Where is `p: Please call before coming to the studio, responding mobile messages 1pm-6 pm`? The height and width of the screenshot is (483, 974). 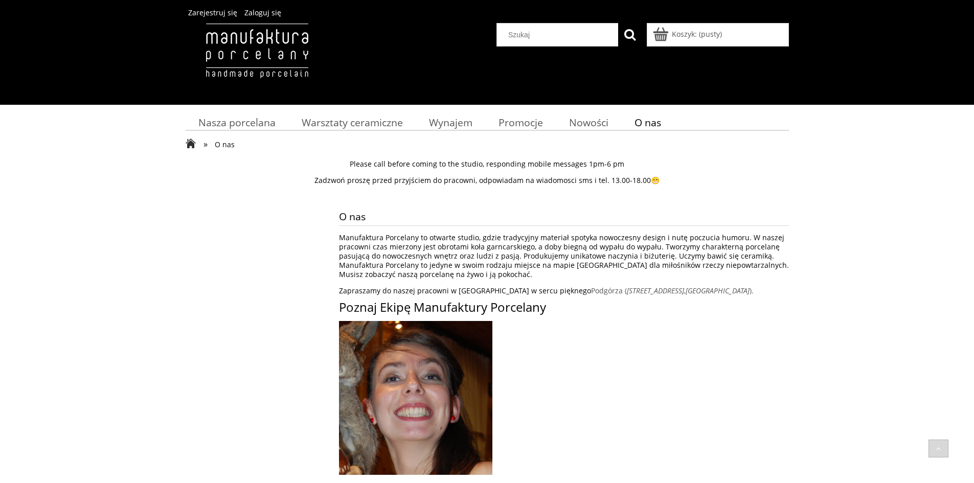
p: Please call before coming to the studio, responding mobile messages 1pm-6 pm is located at coordinates (487, 164).